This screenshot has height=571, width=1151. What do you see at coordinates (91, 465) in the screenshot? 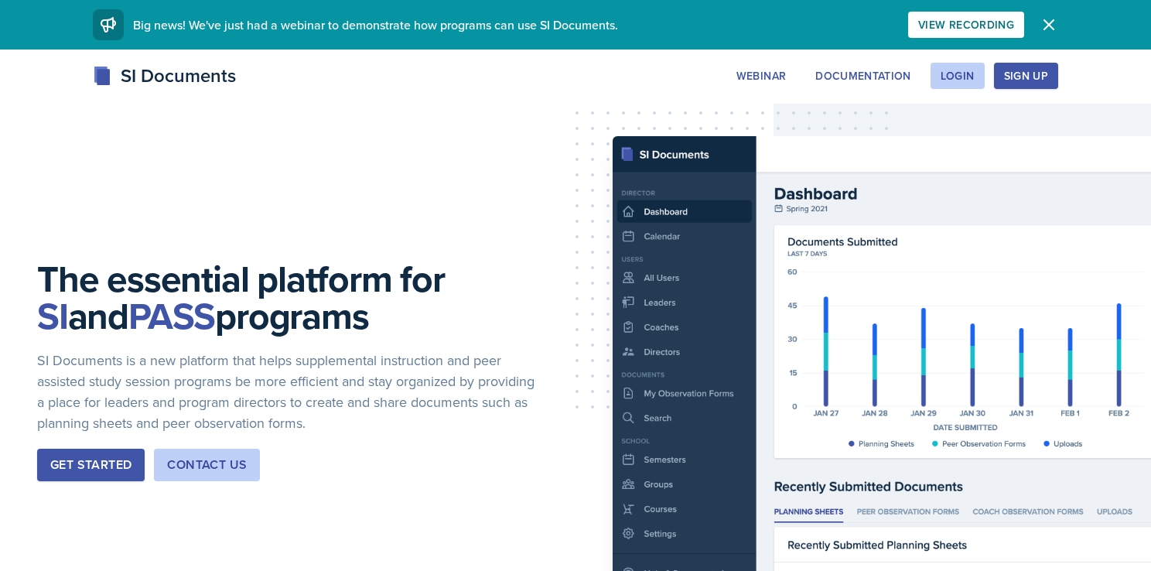
I see `div: Get Started` at bounding box center [91, 465].